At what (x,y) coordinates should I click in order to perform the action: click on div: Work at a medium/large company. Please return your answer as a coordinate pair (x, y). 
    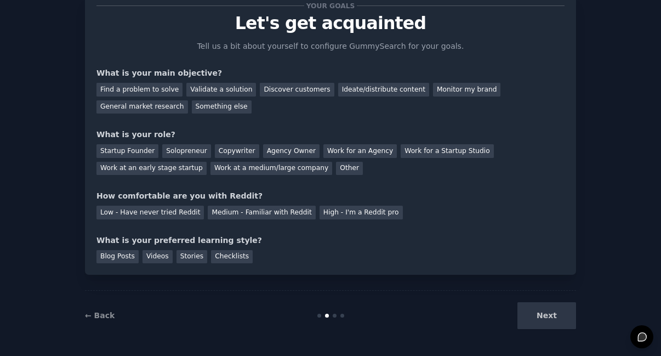
    Looking at the image, I should click on (271, 168).